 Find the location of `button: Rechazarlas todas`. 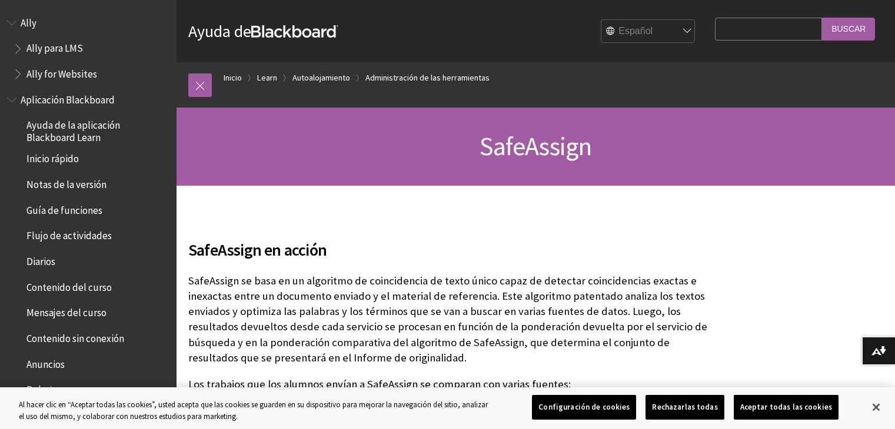

button: Rechazarlas todas is located at coordinates (684, 408).